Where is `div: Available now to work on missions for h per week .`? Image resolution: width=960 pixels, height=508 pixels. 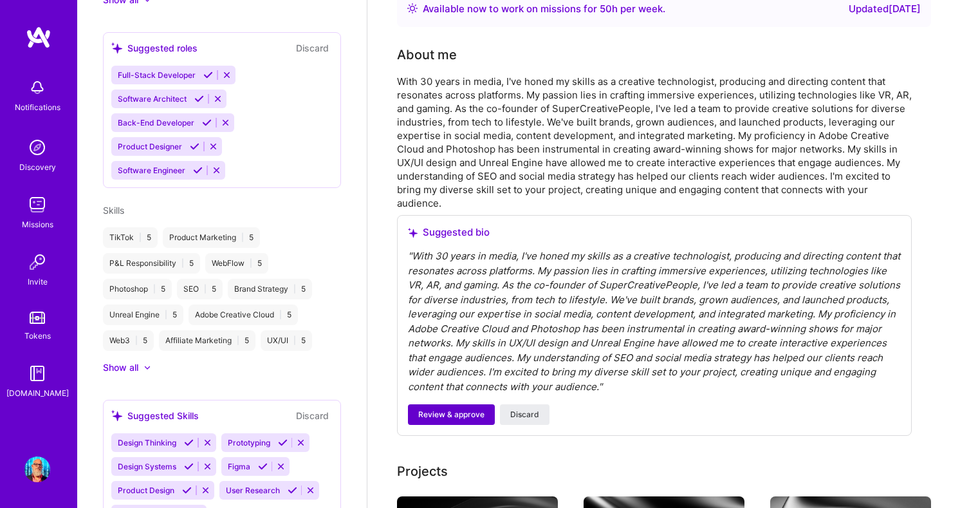
div: Available now to work on missions for h per week . is located at coordinates (544, 9).